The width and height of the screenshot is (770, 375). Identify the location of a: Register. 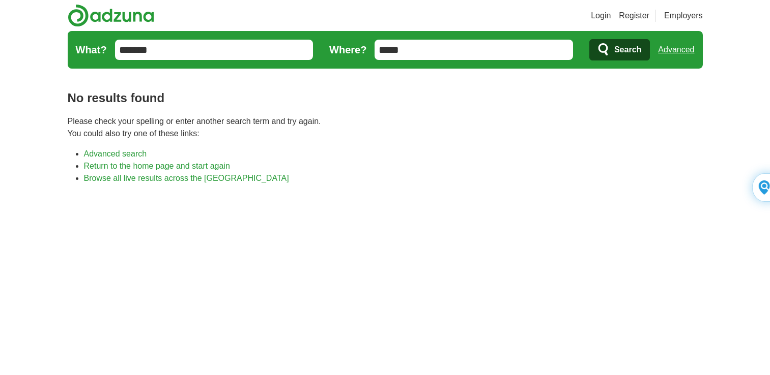
(634, 16).